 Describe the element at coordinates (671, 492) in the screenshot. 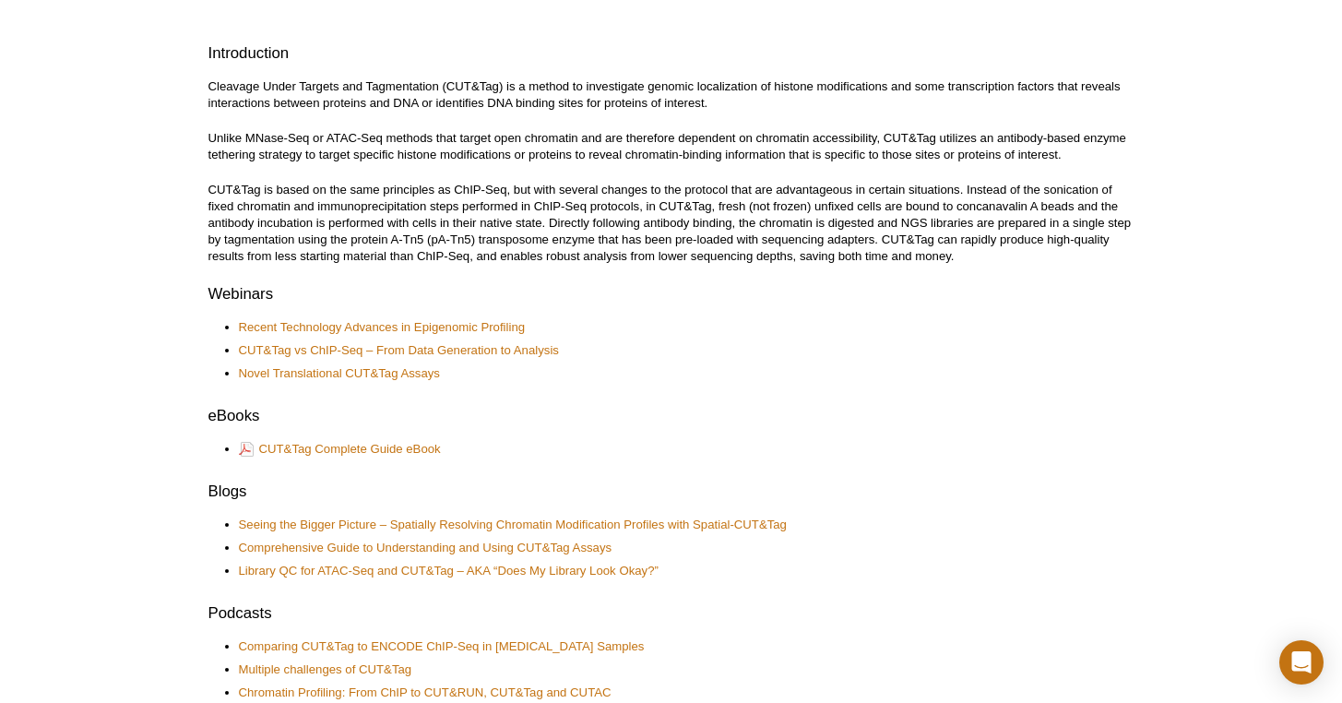

I see `h2: Blogs` at that location.